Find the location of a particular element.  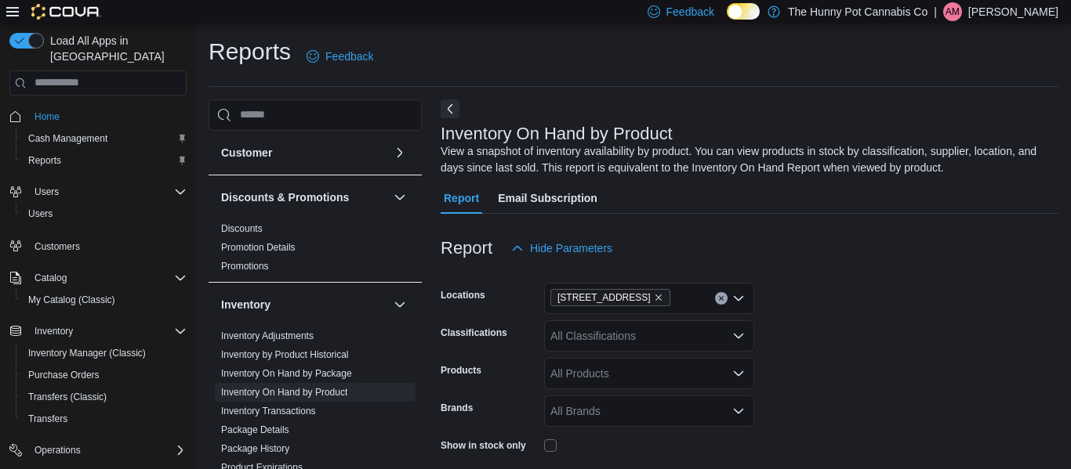

a: Reports is located at coordinates (45, 161).